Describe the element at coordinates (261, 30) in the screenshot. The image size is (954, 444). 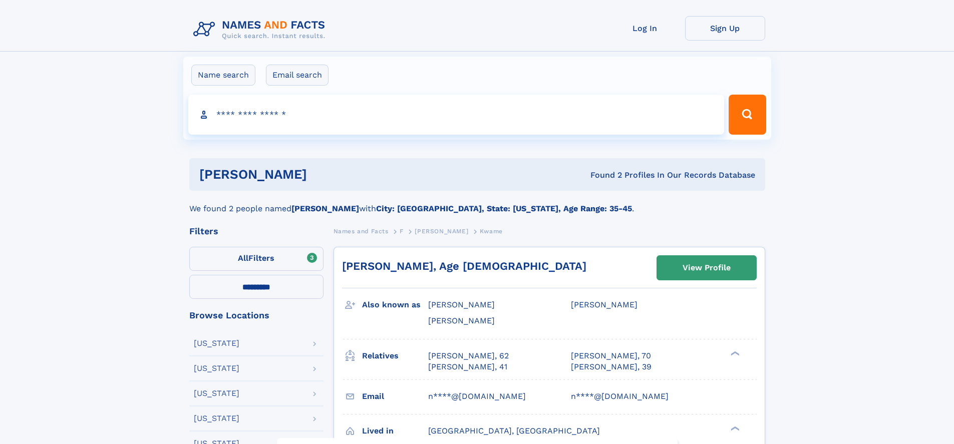
I see `img: Logo Names and Facts` at that location.